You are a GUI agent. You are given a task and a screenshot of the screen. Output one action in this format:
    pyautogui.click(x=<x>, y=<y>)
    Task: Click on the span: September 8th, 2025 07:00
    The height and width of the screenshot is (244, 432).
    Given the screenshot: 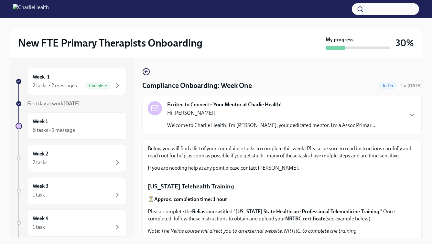 What is the action you would take?
    pyautogui.click(x=410, y=86)
    